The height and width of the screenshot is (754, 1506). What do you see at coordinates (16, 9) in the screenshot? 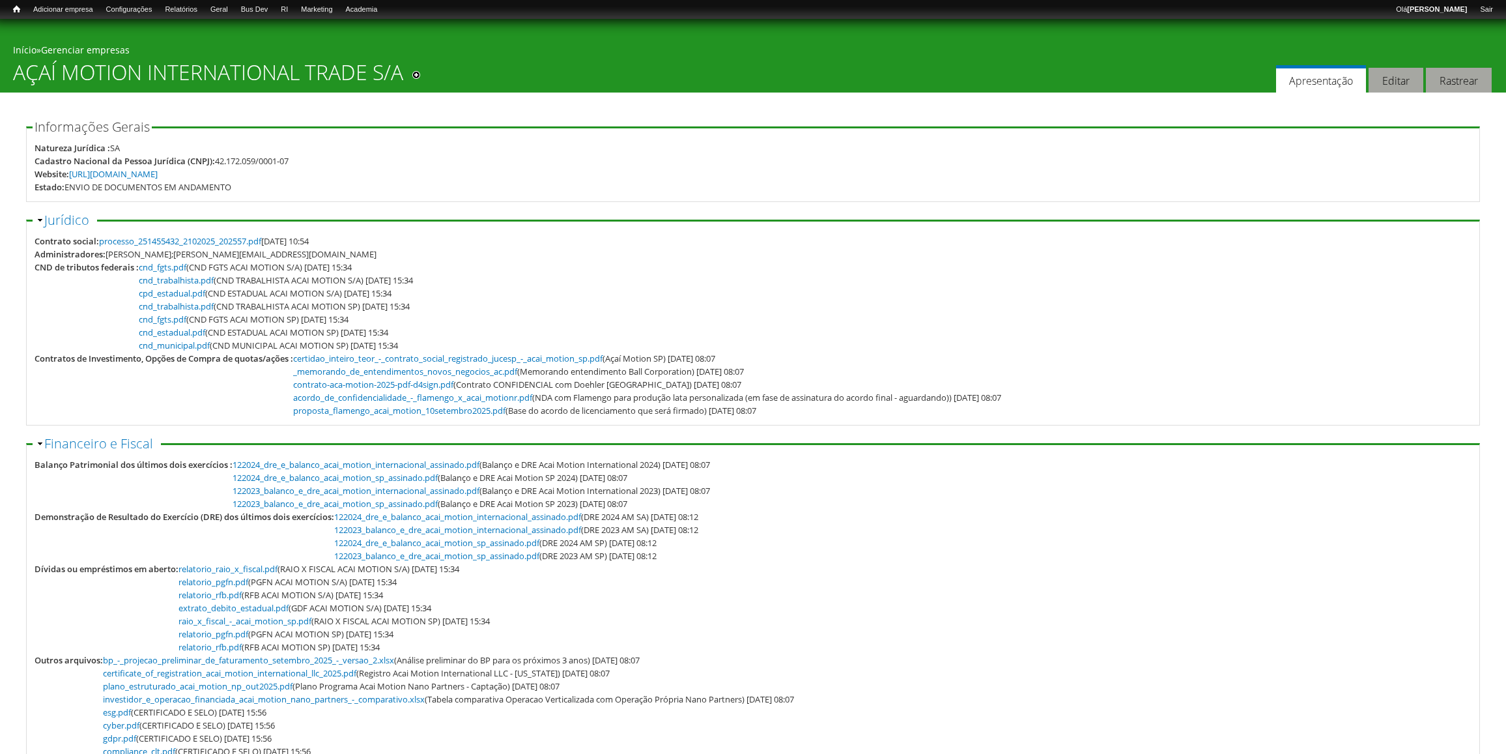
I see `span: Início` at bounding box center [16, 9].